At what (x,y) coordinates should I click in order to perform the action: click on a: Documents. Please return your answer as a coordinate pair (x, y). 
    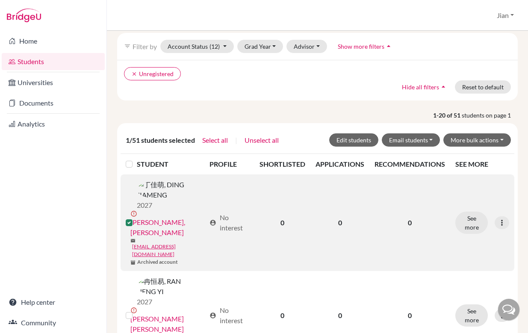
    Looking at the image, I should click on (53, 103).